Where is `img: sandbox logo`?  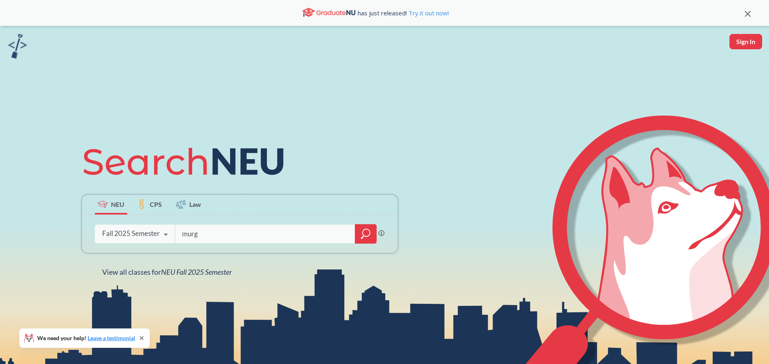
img: sandbox logo is located at coordinates (17, 46).